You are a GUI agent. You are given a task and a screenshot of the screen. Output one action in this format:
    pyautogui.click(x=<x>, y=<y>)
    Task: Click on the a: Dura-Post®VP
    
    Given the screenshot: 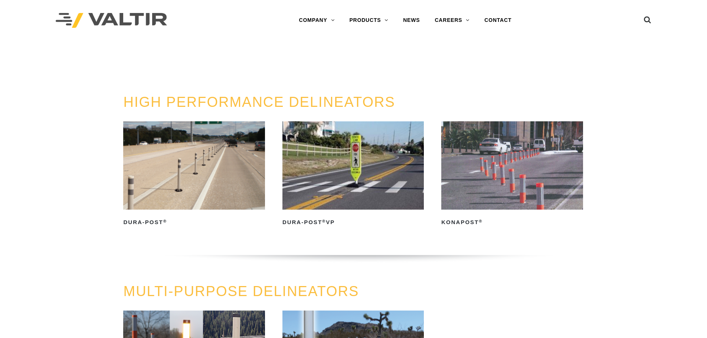 What is the action you would take?
    pyautogui.click(x=353, y=175)
    